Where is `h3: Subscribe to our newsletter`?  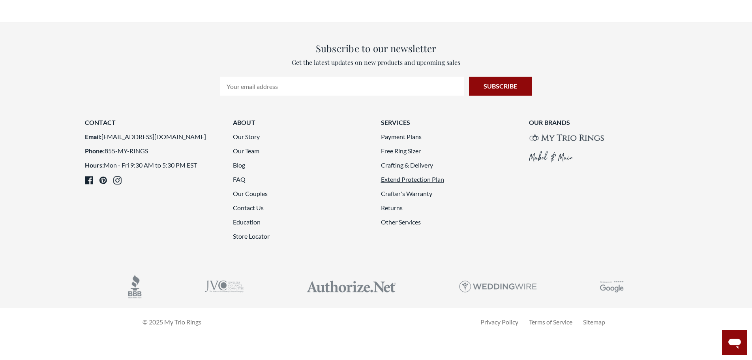
h3: Subscribe to our newsletter is located at coordinates (376, 48).